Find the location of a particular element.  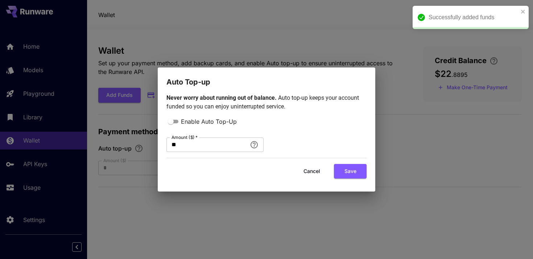

label: Amount ($) is located at coordinates (185, 137).